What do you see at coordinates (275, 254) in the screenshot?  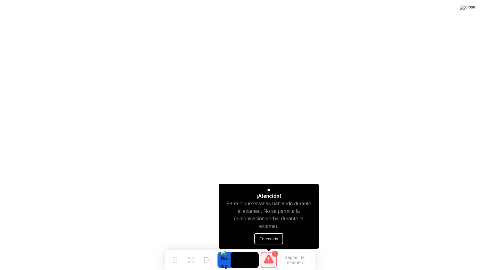 I see `div: 1` at bounding box center [275, 254].